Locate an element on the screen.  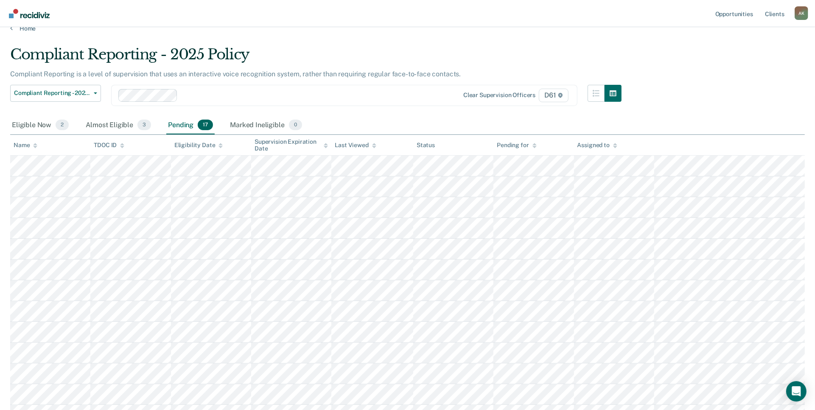
div: Pending17 is located at coordinates (191, 126).